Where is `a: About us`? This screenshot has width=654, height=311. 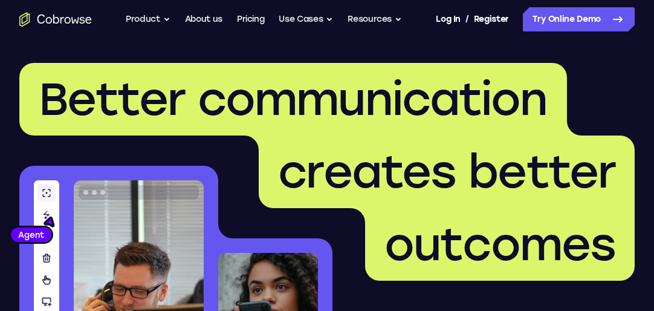 a: About us is located at coordinates (204, 19).